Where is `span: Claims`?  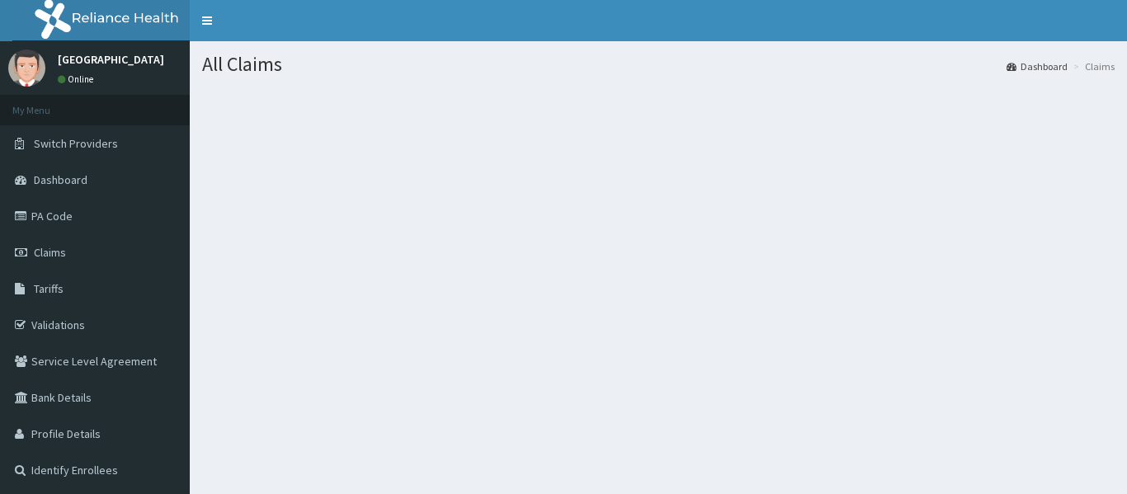
span: Claims is located at coordinates (50, 252).